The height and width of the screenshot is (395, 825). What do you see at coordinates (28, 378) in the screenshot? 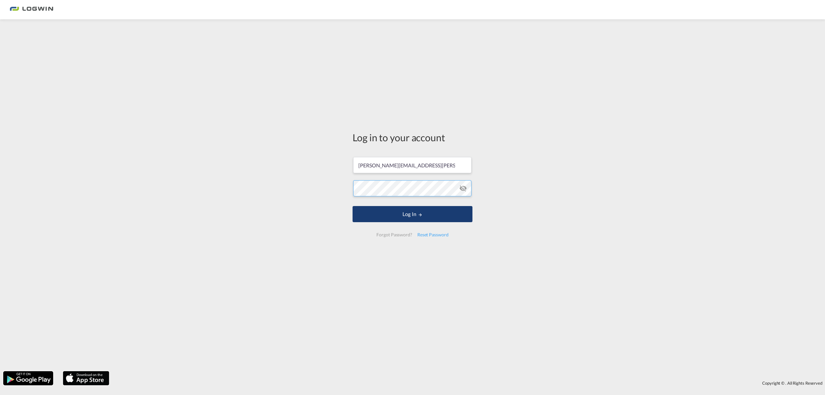
I see `img: google.png` at bounding box center [28, 378].